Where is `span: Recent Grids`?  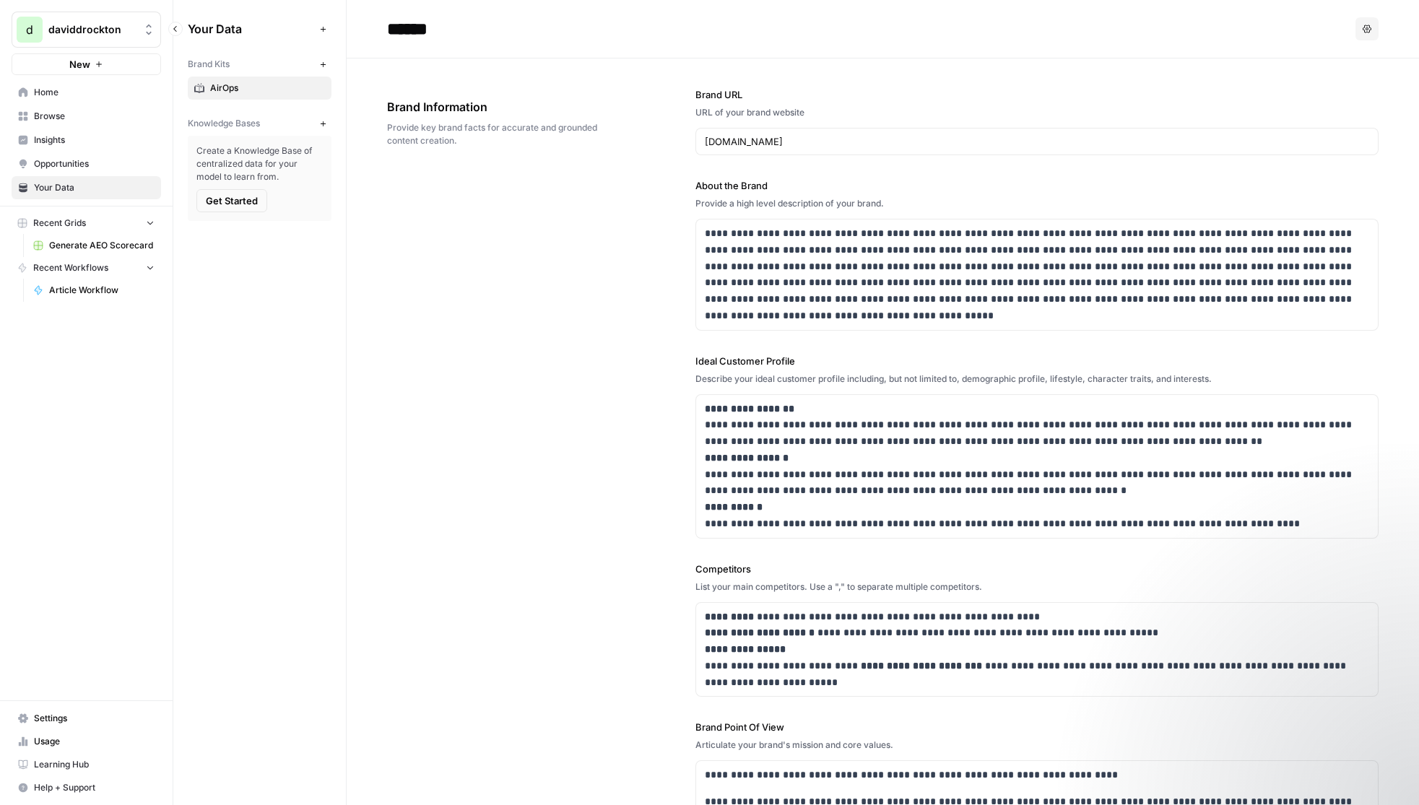
span: Recent Grids is located at coordinates (59, 223).